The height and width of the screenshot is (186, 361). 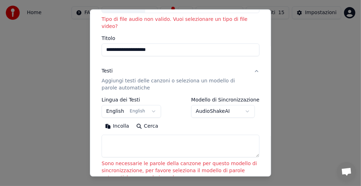 I want to click on p: Sono necessarie le parole della canzone per questo modello di sincronizzazione, per favore selezi..., so click(x=181, y=171).